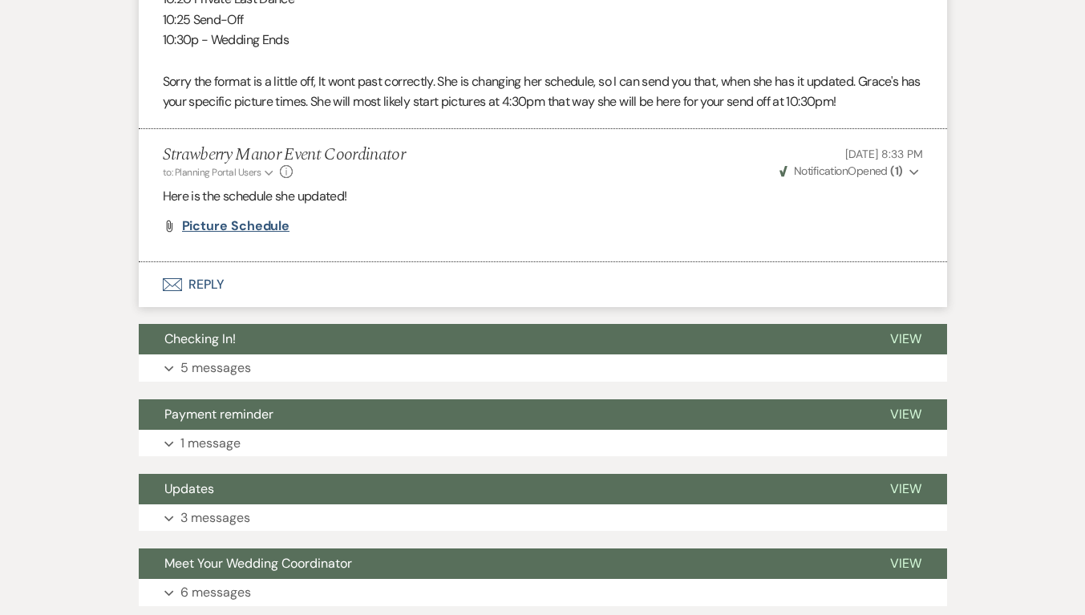  What do you see at coordinates (543, 443) in the screenshot?
I see `button: 1 message` at bounding box center [543, 443].